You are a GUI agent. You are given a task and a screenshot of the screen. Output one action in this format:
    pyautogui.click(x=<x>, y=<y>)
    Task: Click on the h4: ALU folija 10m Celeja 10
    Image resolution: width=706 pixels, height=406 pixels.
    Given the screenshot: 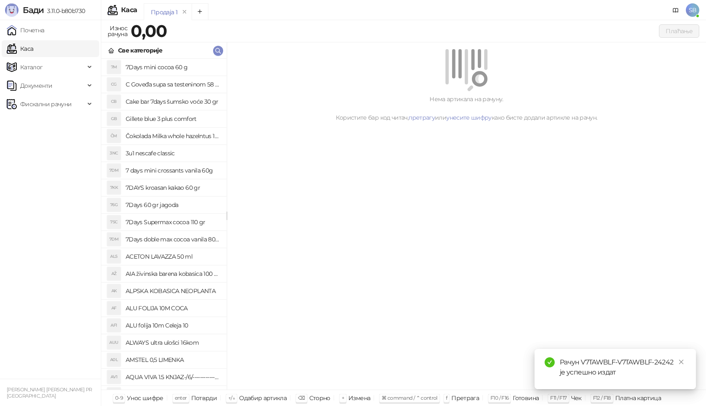 What is the action you would take?
    pyautogui.click(x=173, y=326)
    